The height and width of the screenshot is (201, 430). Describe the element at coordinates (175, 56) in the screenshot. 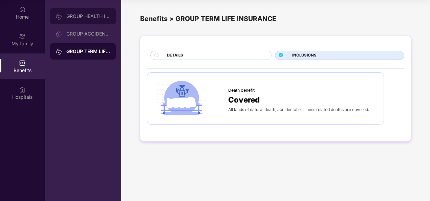

I see `span: DETAILS` at that location.